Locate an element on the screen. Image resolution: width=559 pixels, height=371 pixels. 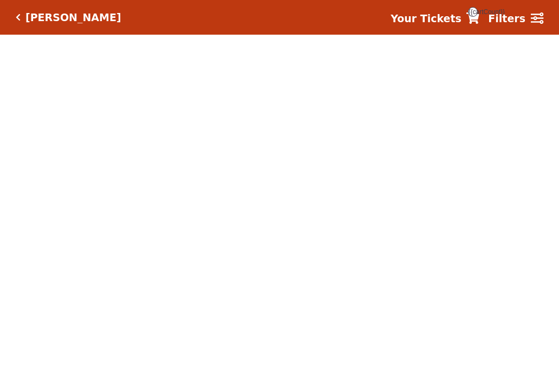
a: Filters is located at coordinates (515, 18).